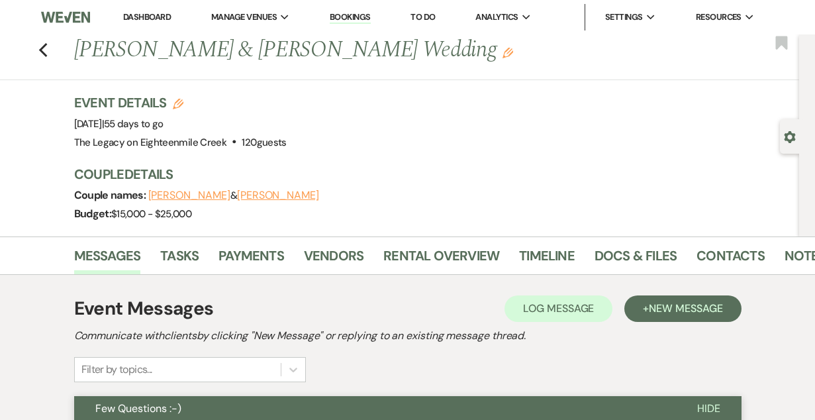 The height and width of the screenshot is (420, 815). Describe the element at coordinates (422, 17) in the screenshot. I see `a: To Do` at that location.